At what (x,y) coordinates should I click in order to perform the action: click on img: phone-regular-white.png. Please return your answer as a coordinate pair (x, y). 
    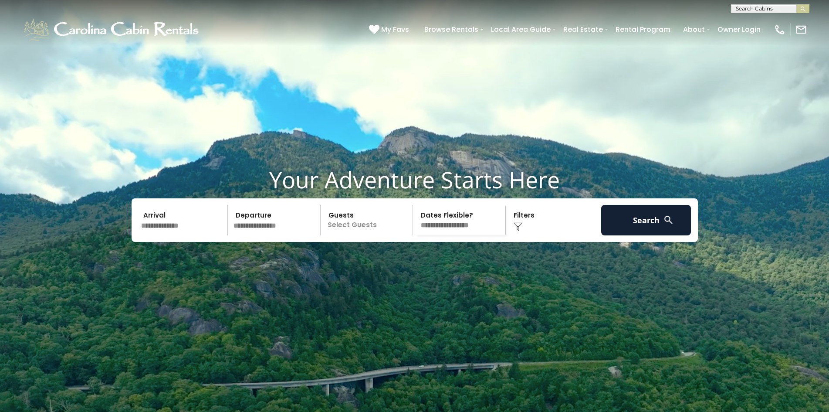
    Looking at the image, I should click on (780, 30).